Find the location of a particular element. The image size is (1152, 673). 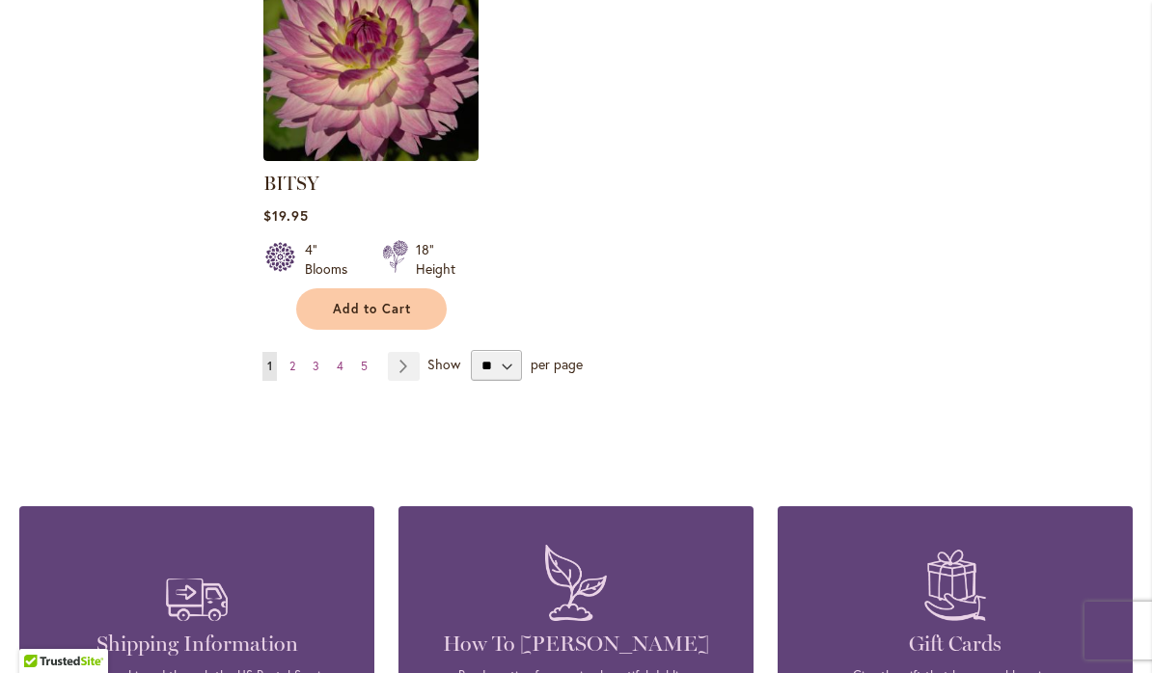

h4: Shipping Information is located at coordinates (197, 644).